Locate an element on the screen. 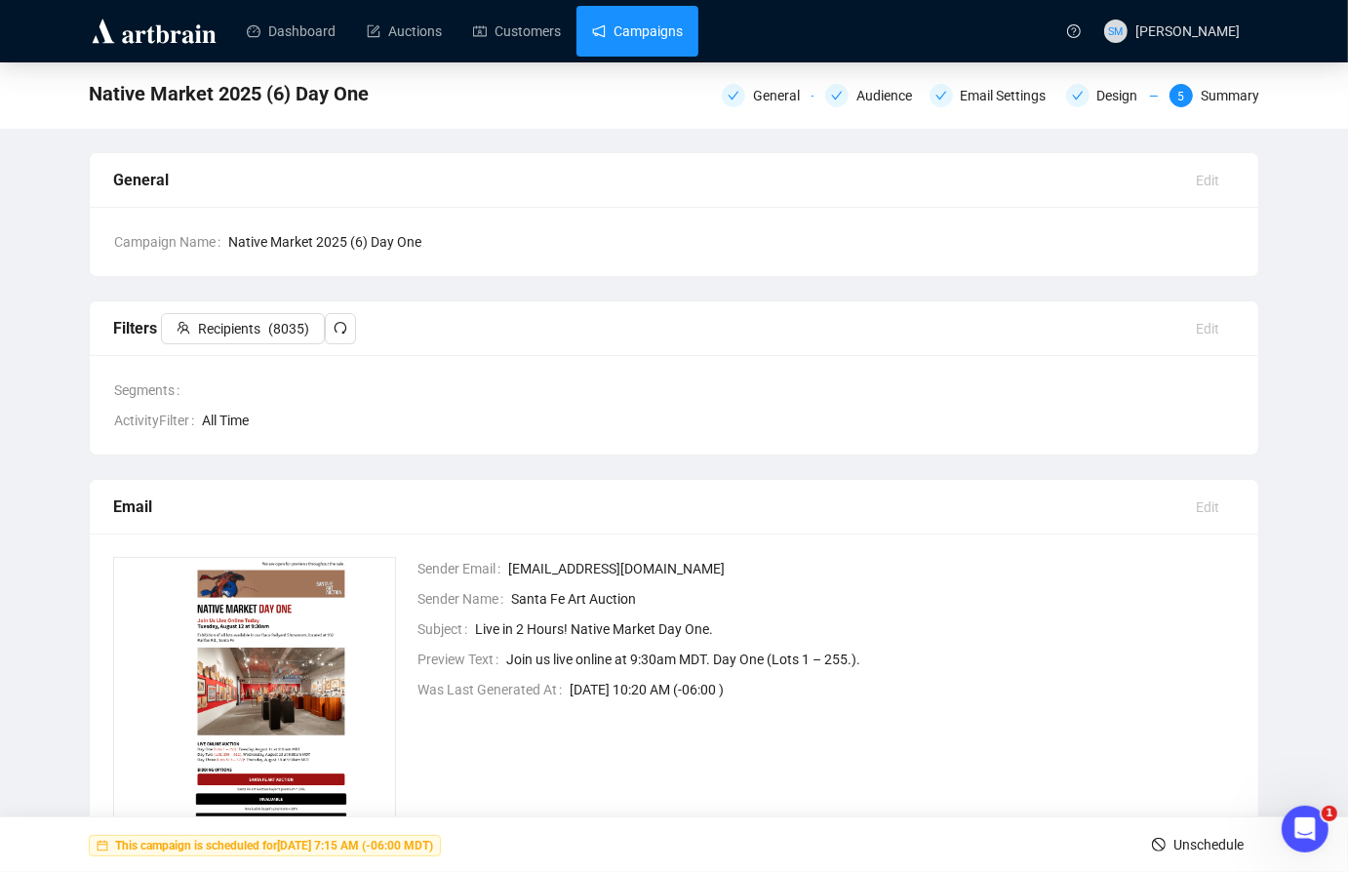  span: stop is located at coordinates (1159, 845).